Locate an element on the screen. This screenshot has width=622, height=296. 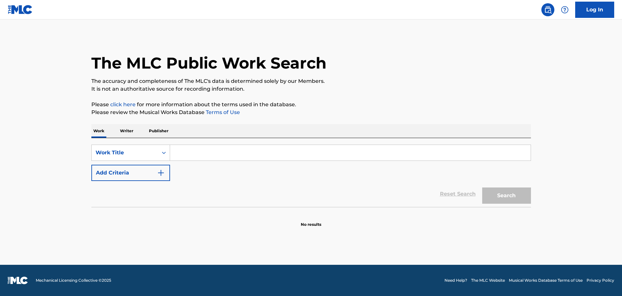
p: The accuracy and completeness of The MLC's data is determined solely by our Members. is located at coordinates (311, 81).